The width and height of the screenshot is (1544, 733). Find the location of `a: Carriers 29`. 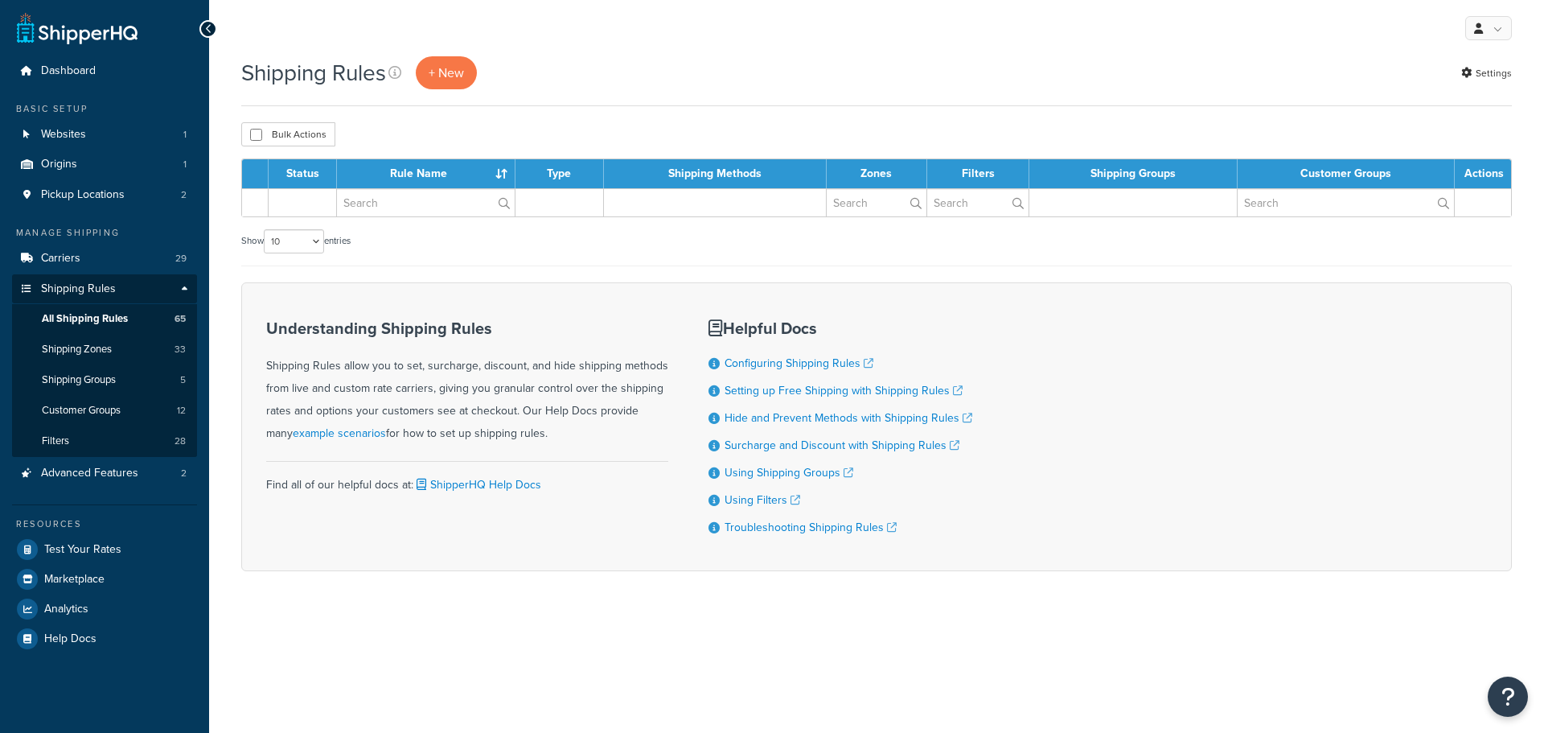

a: Carriers 29 is located at coordinates (105, 258).